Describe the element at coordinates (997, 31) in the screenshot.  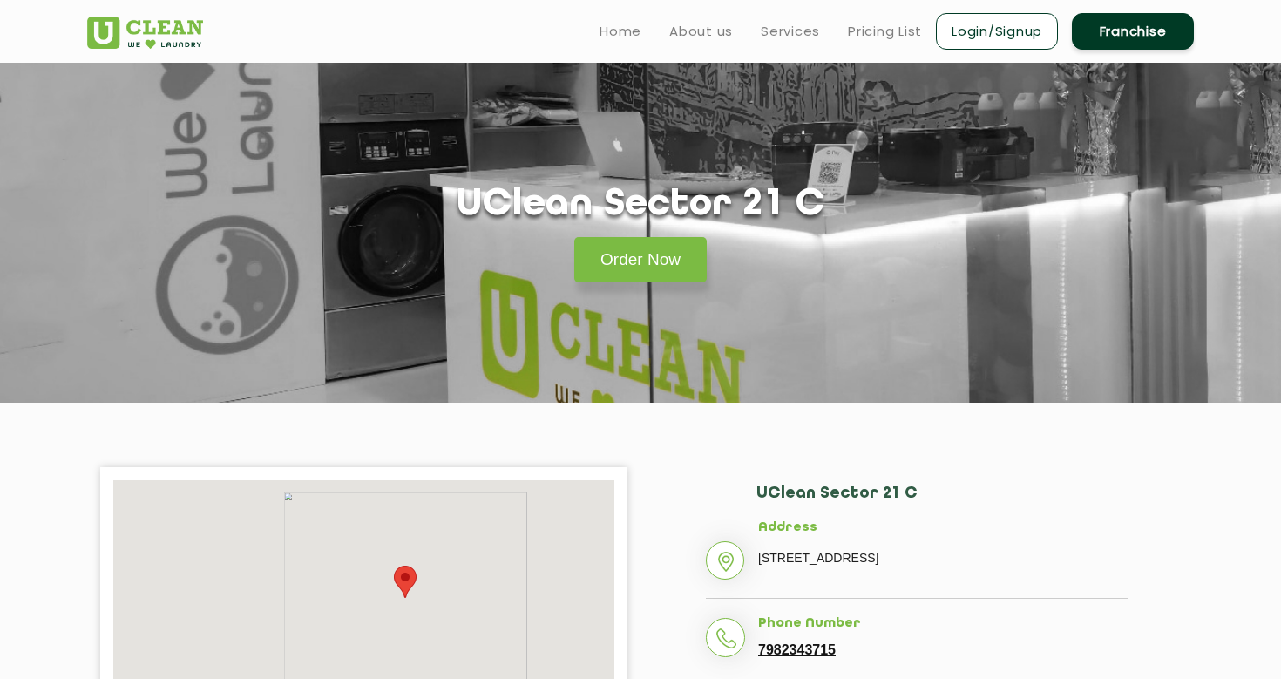
I see `a: Login/Signup` at that location.